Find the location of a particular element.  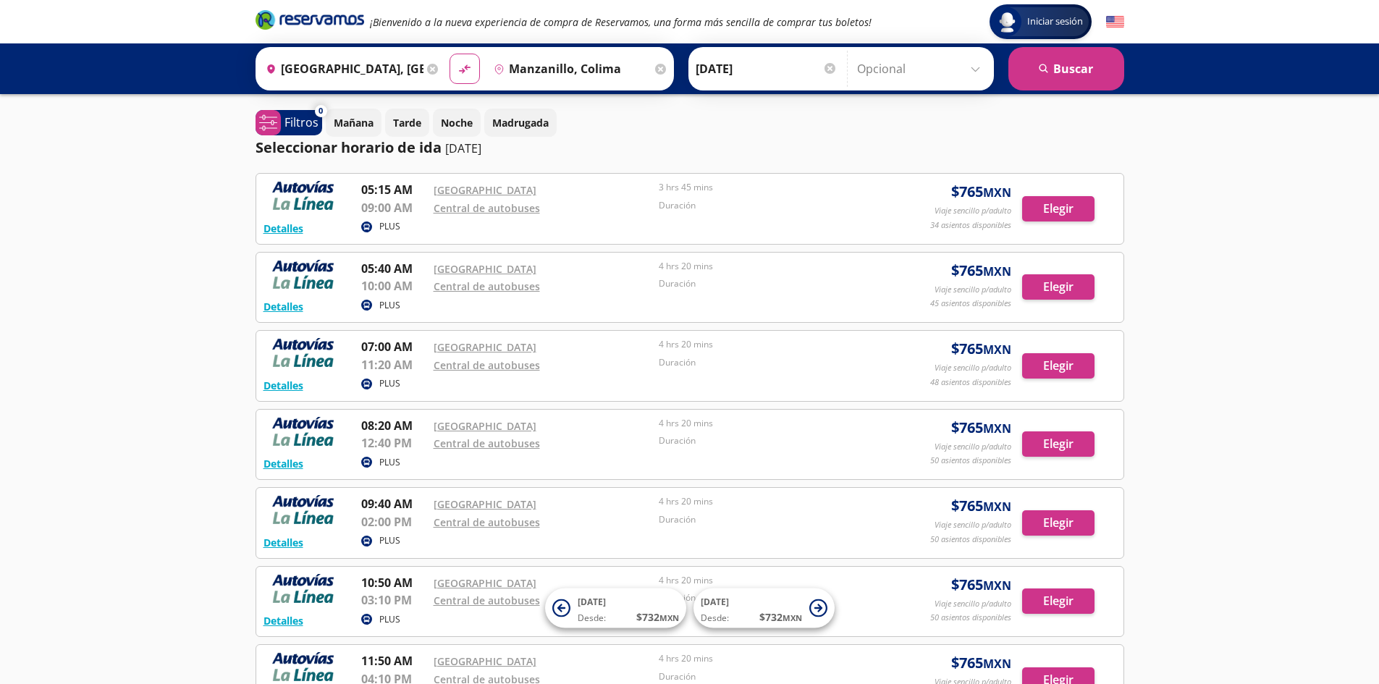

p: 45 asientos disponibles is located at coordinates (971, 303).